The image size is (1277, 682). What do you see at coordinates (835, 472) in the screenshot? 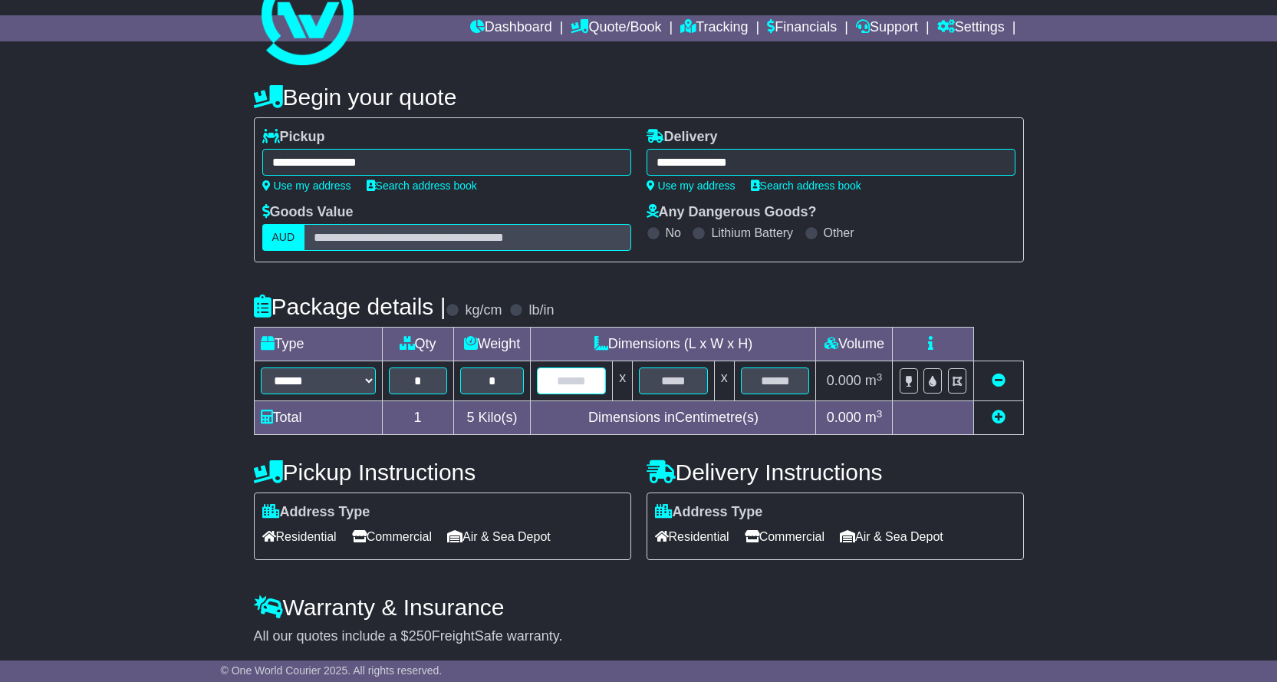
I see `h4: Delivery Instructions` at bounding box center [835, 472].